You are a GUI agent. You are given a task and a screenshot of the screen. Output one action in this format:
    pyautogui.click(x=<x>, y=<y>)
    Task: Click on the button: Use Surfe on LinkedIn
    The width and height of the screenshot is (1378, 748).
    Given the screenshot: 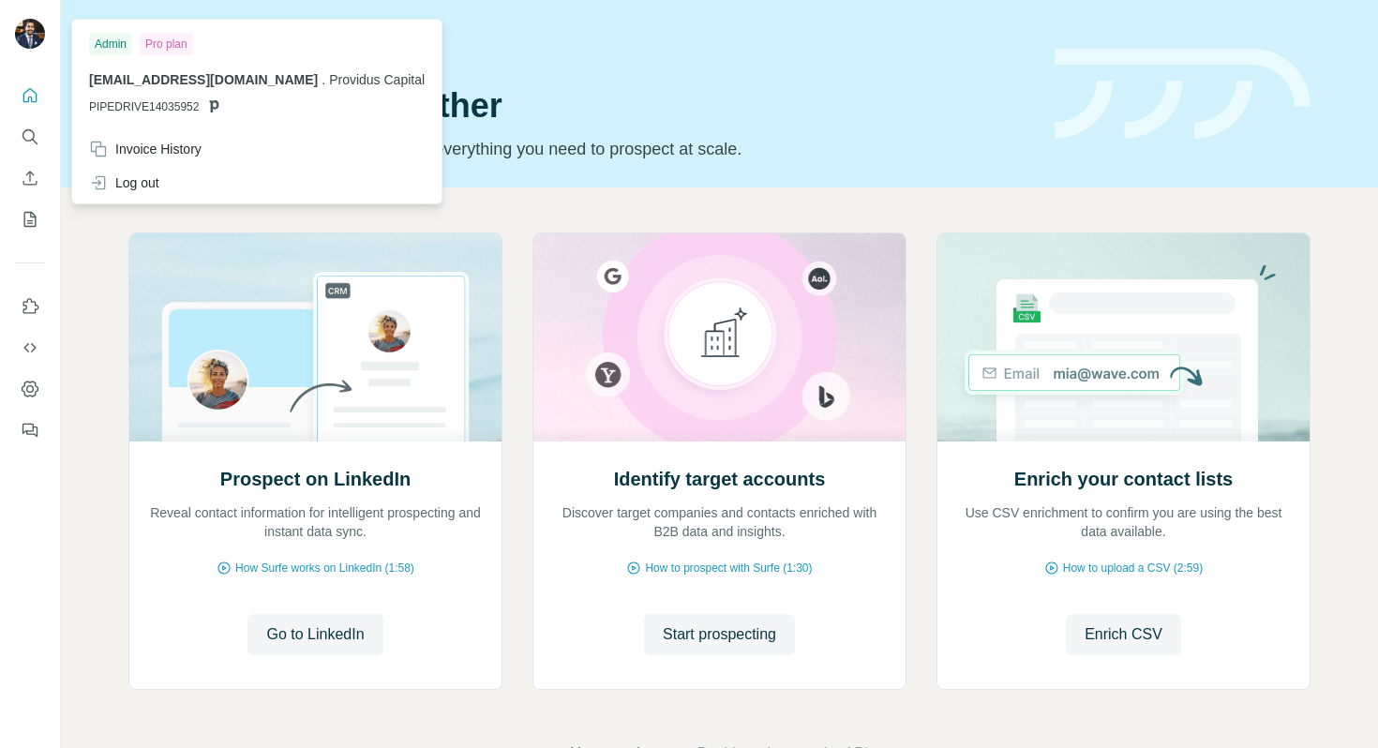 What is the action you would take?
    pyautogui.click(x=30, y=307)
    